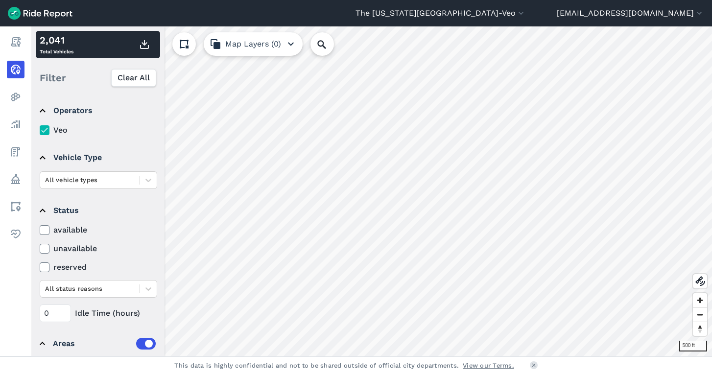  I want to click on div: Areas, so click(104, 344).